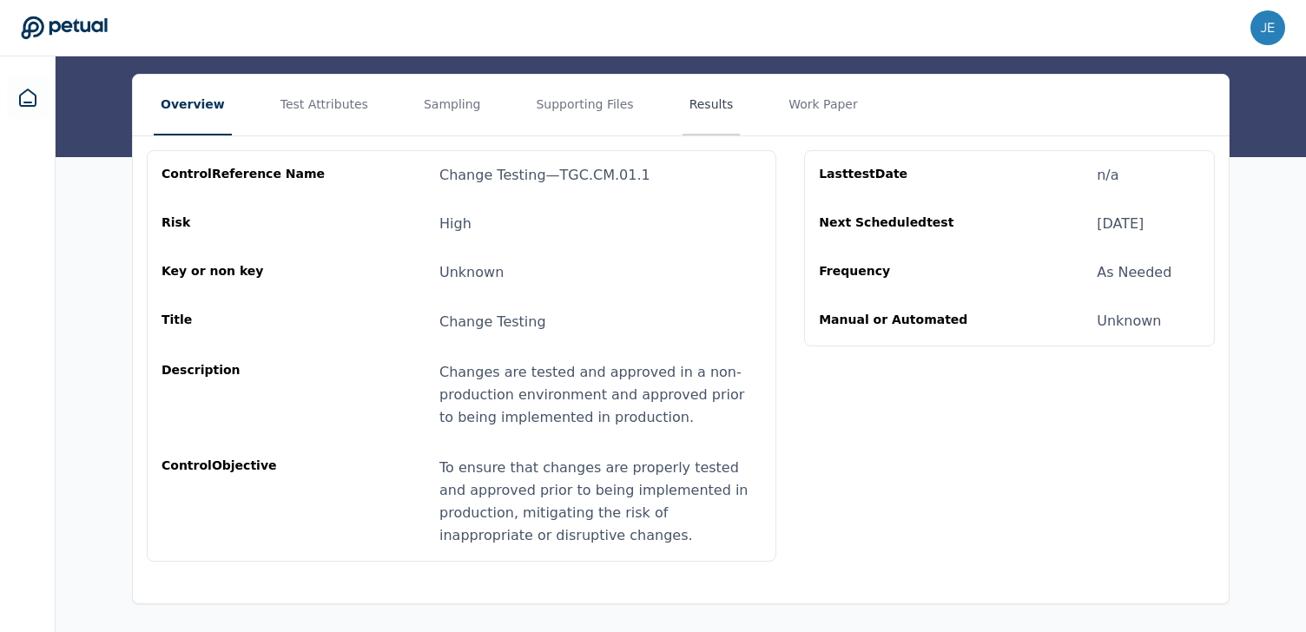 The image size is (1306, 632). What do you see at coordinates (452, 105) in the screenshot?
I see `button: Sampling` at bounding box center [452, 105].